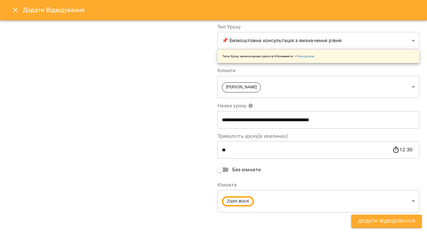 The width and height of the screenshot is (427, 233). What do you see at coordinates (268, 56) in the screenshot?
I see `p: Типи Уроку можна налаштувати в Абонементи ->` at bounding box center [268, 56].